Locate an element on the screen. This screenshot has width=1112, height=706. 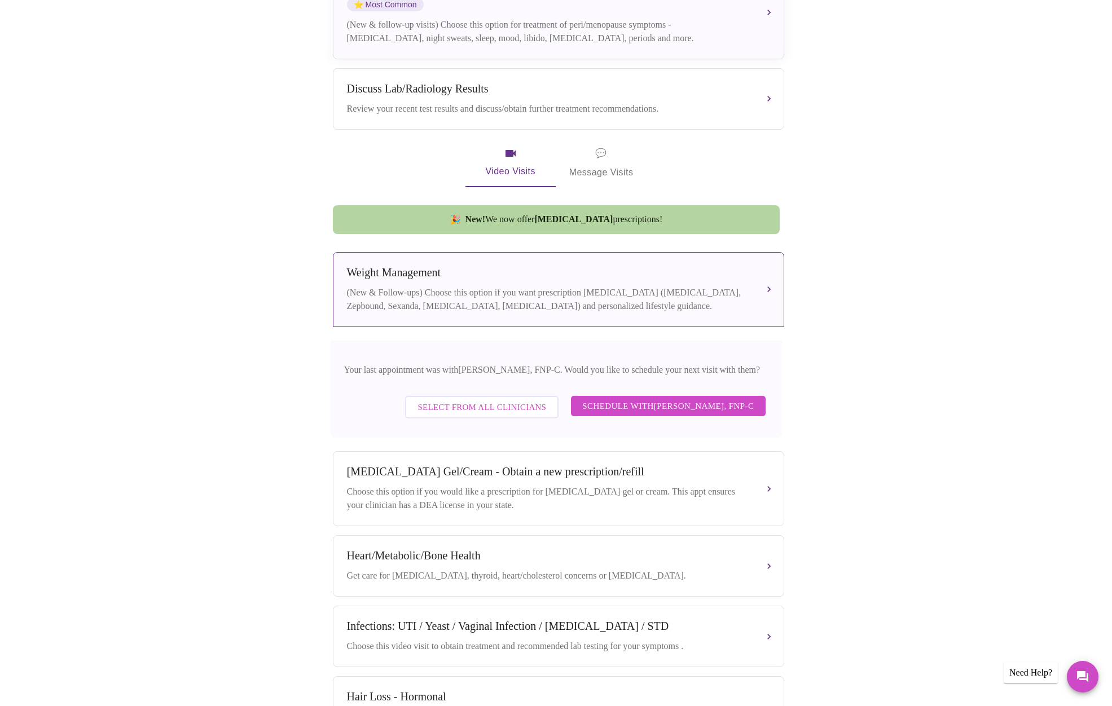
div: (New & follow-up visits) Choose this option for treatment of peri/menopause symptoms - [MEDICAL_D... is located at coordinates (547, 32).